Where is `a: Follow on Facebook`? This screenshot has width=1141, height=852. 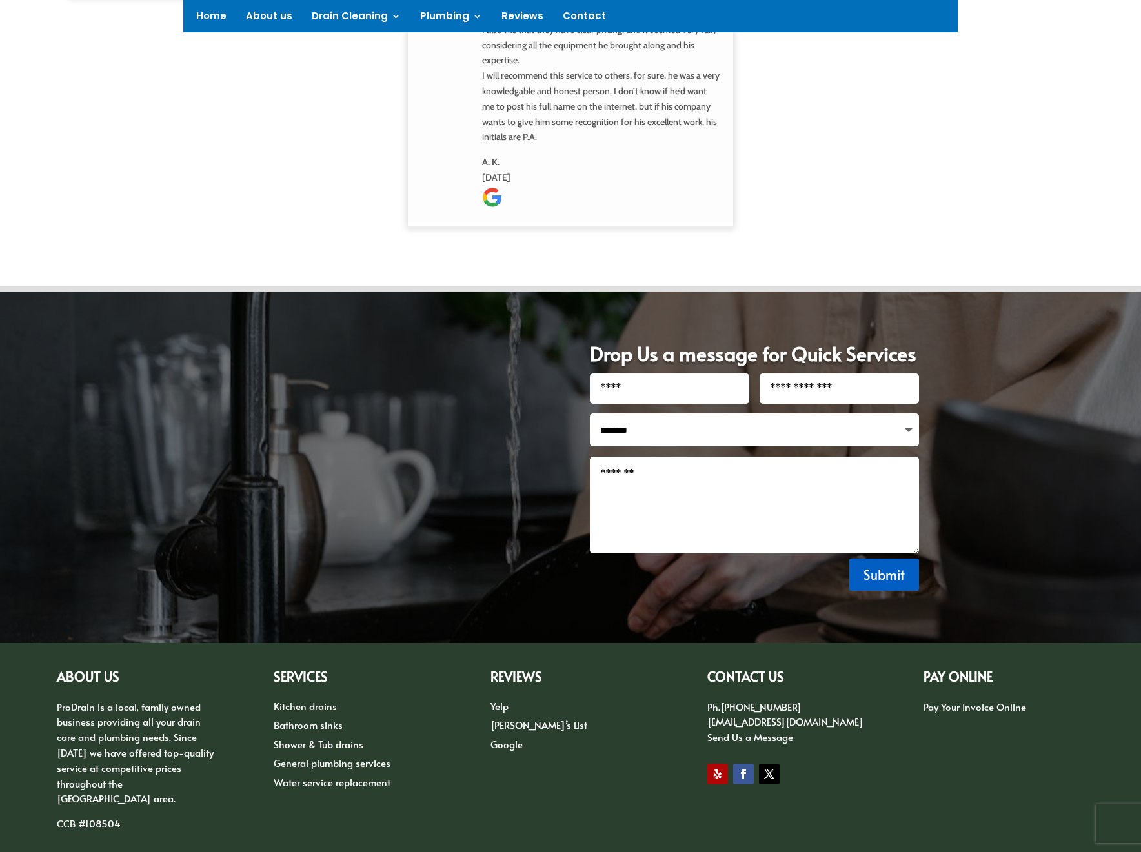
a: Follow on Facebook is located at coordinates (743, 774).